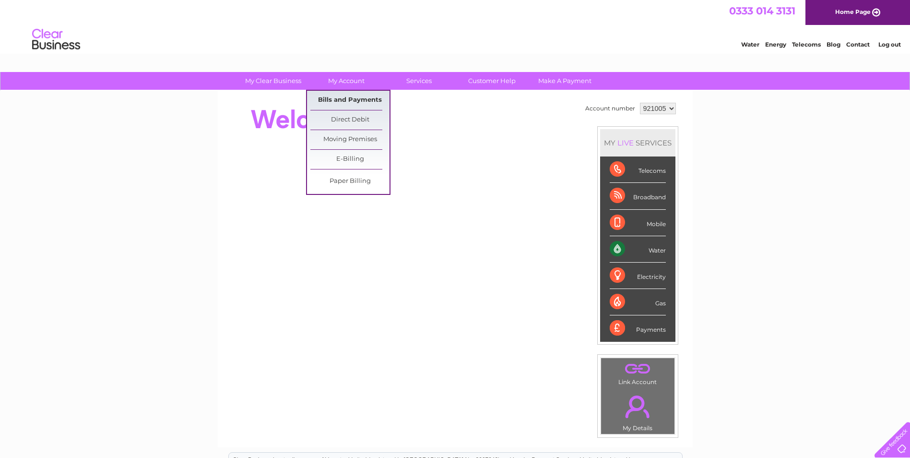 The width and height of the screenshot is (910, 458). What do you see at coordinates (762, 11) in the screenshot?
I see `a: 0333 014 3131` at bounding box center [762, 11].